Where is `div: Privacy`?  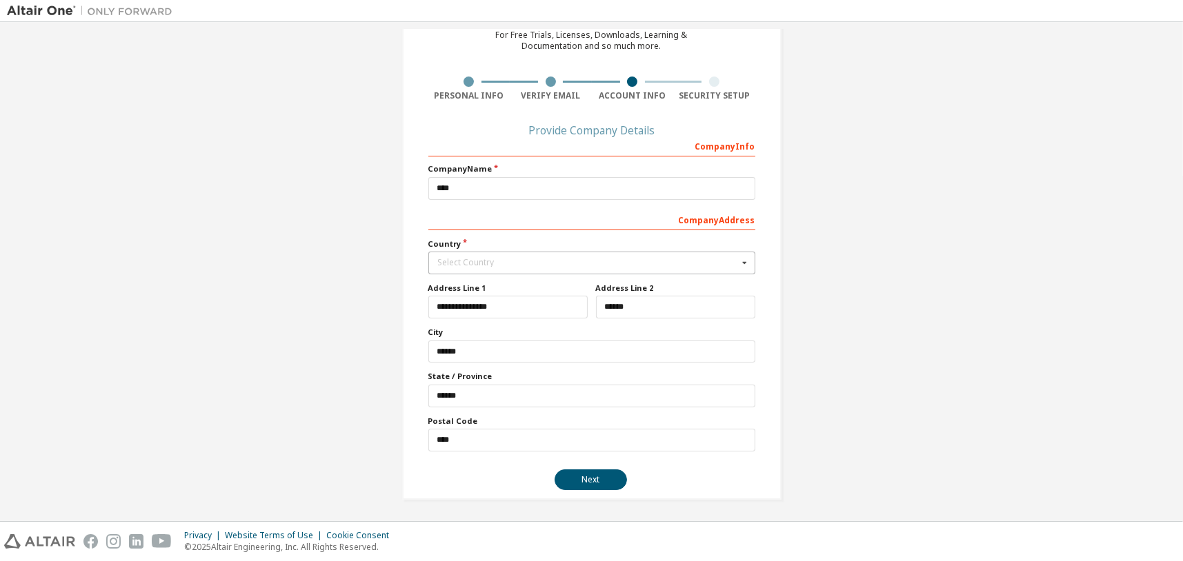
div: Privacy is located at coordinates (204, 536).